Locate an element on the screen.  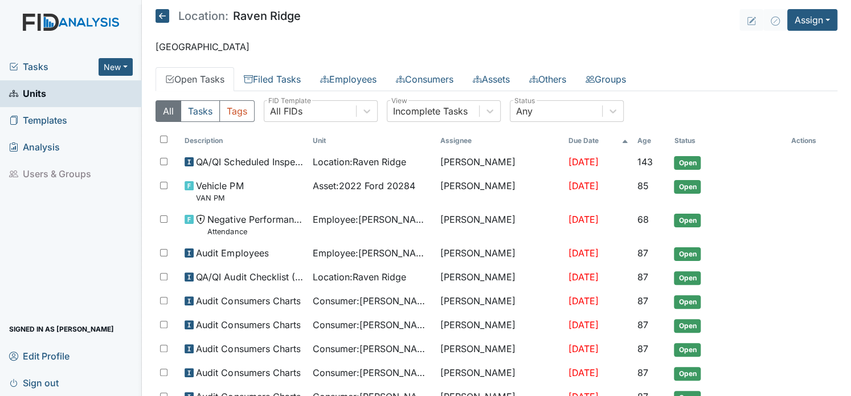
a: Employees is located at coordinates (348, 79).